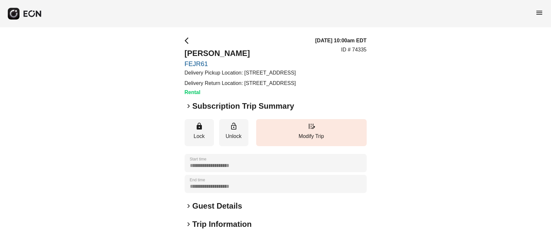 This screenshot has height=234, width=551. Describe the element at coordinates (243, 106) in the screenshot. I see `h2: Subscription Trip Summary` at that location.